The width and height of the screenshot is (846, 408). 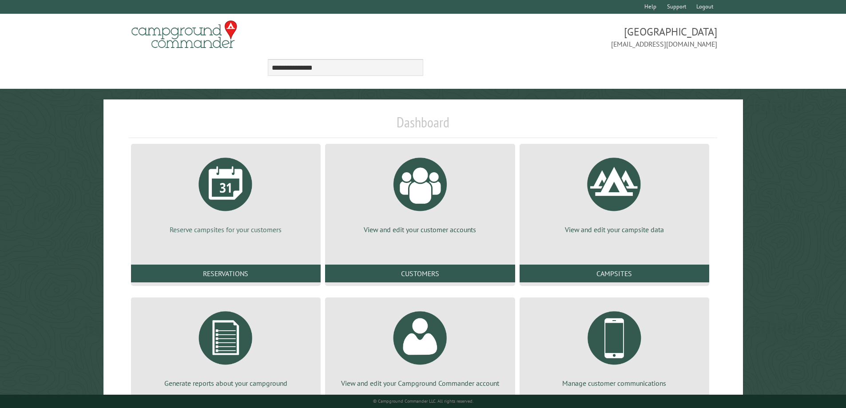 I want to click on p: View and edit your campsite data, so click(x=614, y=229).